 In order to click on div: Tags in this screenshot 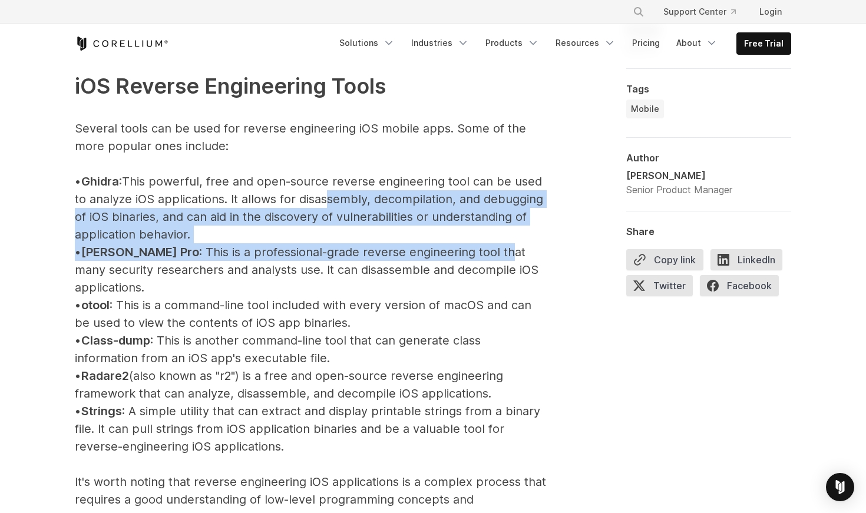, I will do `click(709, 89)`.